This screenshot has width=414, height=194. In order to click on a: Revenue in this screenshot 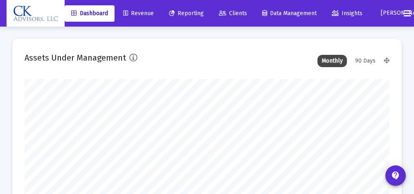, I will do `click(138, 13)`.